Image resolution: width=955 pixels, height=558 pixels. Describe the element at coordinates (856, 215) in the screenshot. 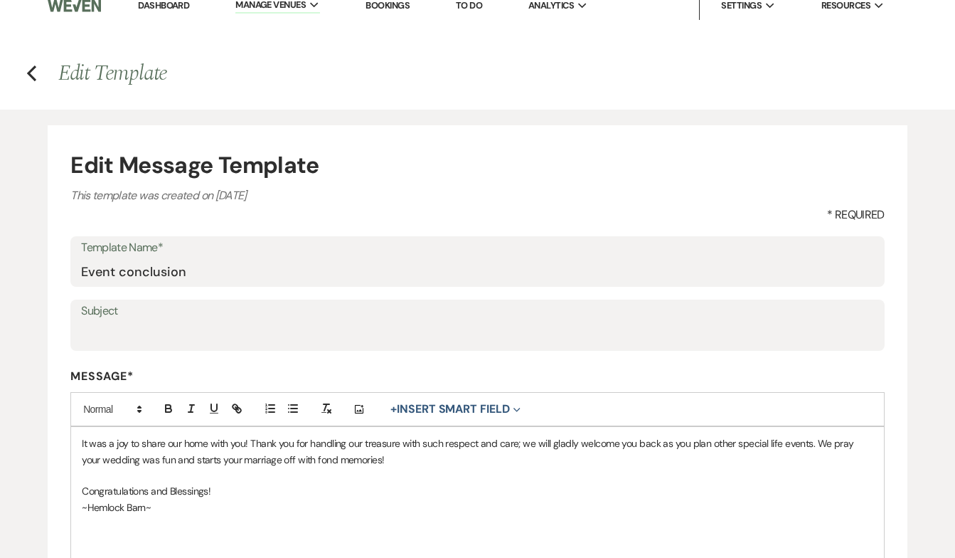

I see `span: * Required` at that location.